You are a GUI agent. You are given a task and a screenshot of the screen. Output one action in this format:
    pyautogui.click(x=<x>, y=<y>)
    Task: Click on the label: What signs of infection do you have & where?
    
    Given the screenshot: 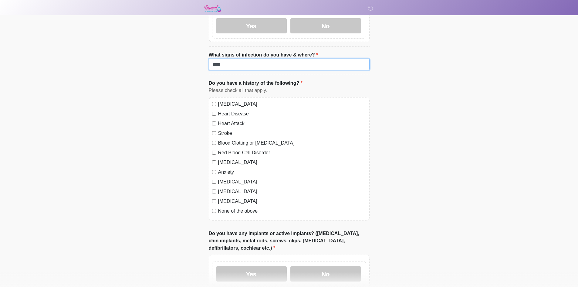 What is the action you would take?
    pyautogui.click(x=263, y=55)
    